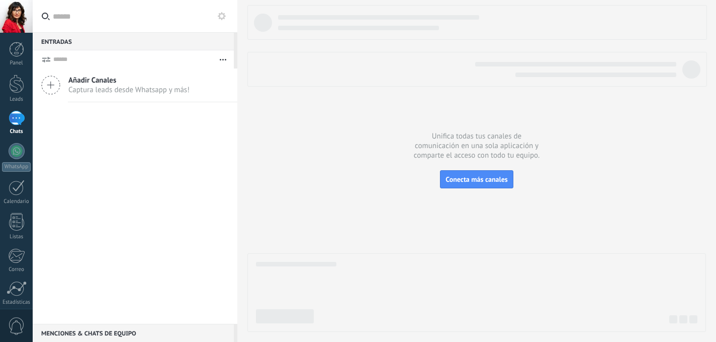 Image resolution: width=716 pixels, height=342 pixels. What do you see at coordinates (133, 41) in the screenshot?
I see `div: Entradas` at bounding box center [133, 41].